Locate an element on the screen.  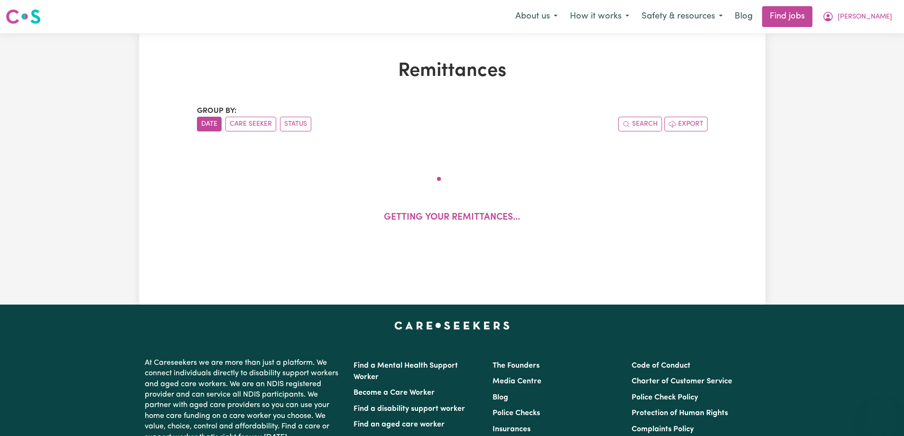
button: Search is located at coordinates (640, 124).